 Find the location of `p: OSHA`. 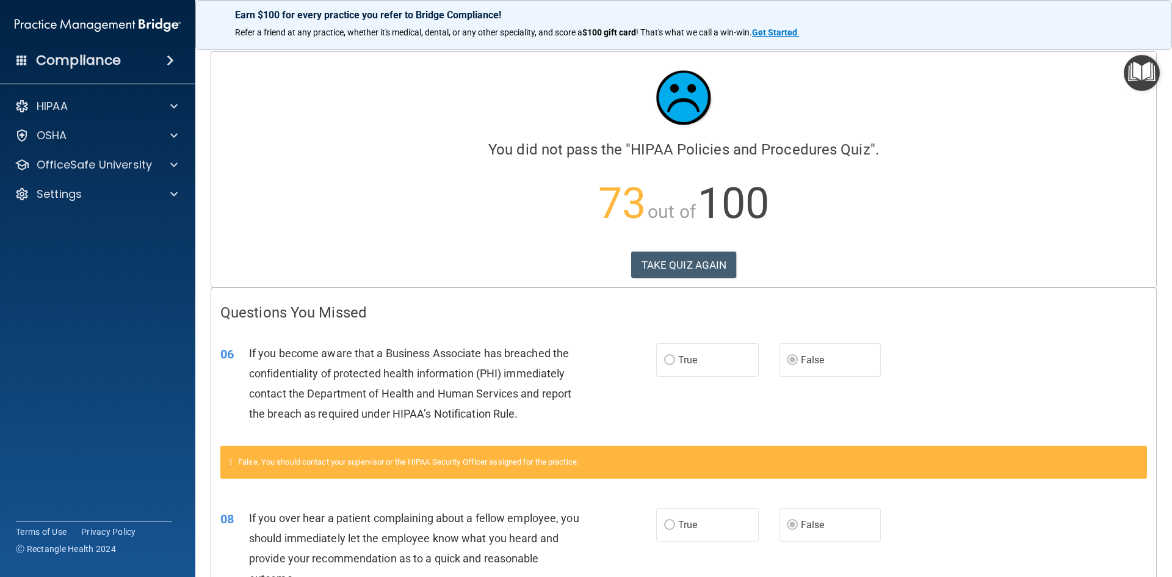

p: OSHA is located at coordinates (52, 136).